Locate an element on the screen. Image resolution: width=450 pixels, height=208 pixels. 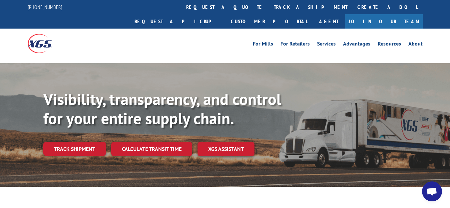
a: About is located at coordinates (415, 45).